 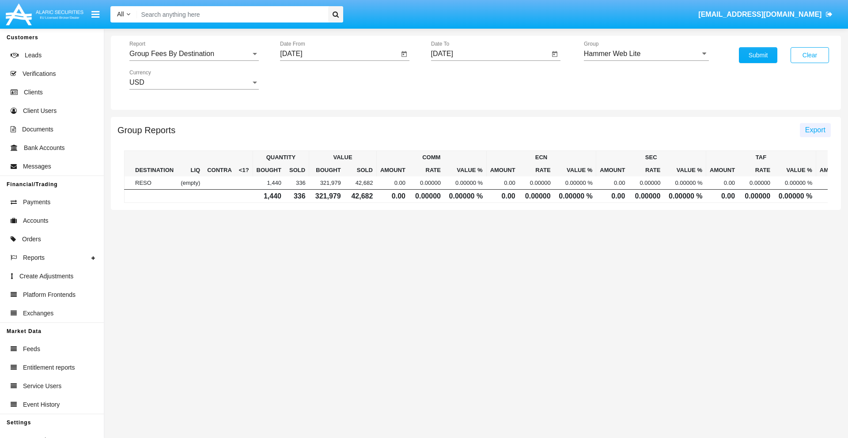 I want to click on th: LIQ, so click(x=190, y=164).